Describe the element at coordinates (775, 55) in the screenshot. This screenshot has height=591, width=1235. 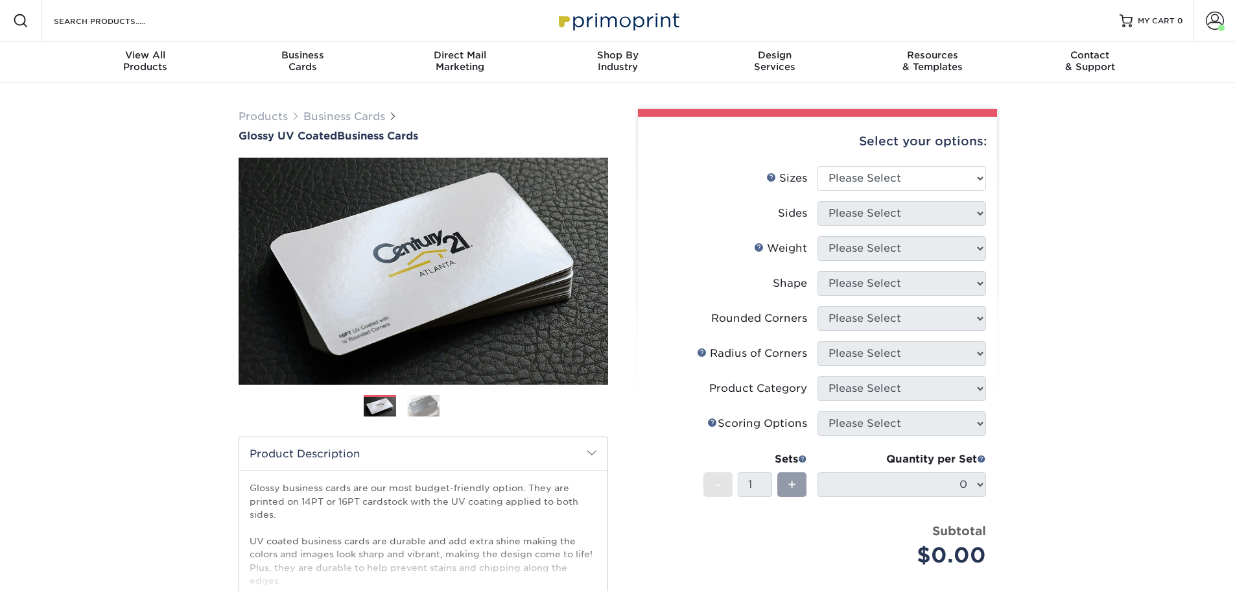
I see `span: Design` at that location.